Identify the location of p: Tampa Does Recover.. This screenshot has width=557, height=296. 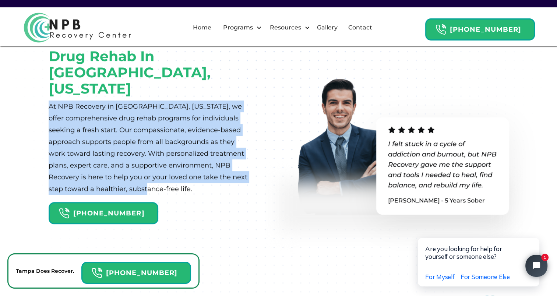
(45, 271).